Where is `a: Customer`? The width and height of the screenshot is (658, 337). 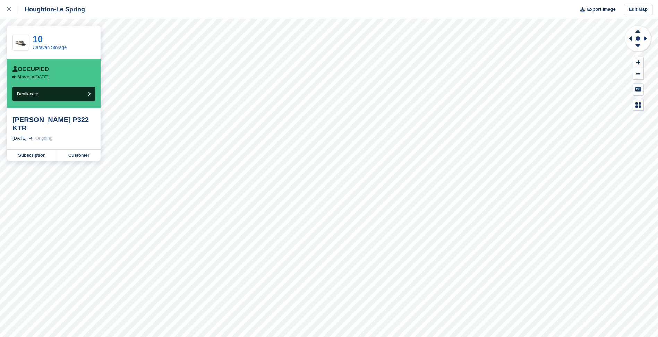 a: Customer is located at coordinates (79, 155).